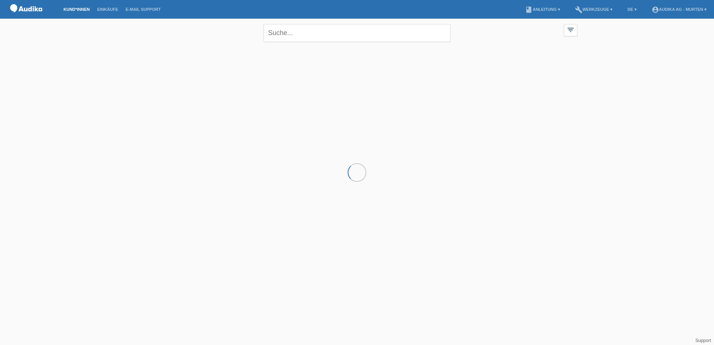  What do you see at coordinates (631, 9) in the screenshot?
I see `a: DE ▾` at bounding box center [631, 9].